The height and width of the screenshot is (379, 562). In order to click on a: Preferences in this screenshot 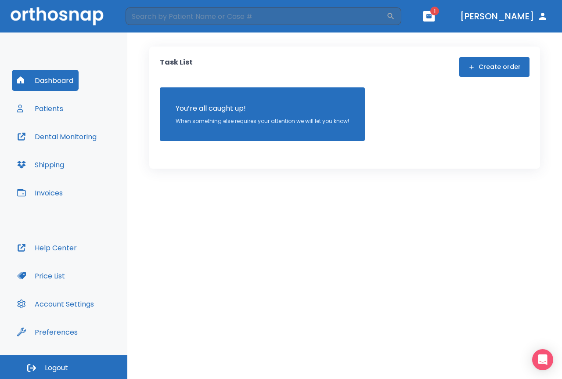, I will do `click(47, 332)`.